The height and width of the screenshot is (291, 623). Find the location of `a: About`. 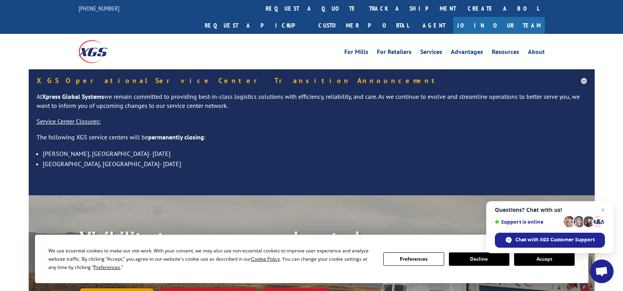

a: About is located at coordinates (536, 53).